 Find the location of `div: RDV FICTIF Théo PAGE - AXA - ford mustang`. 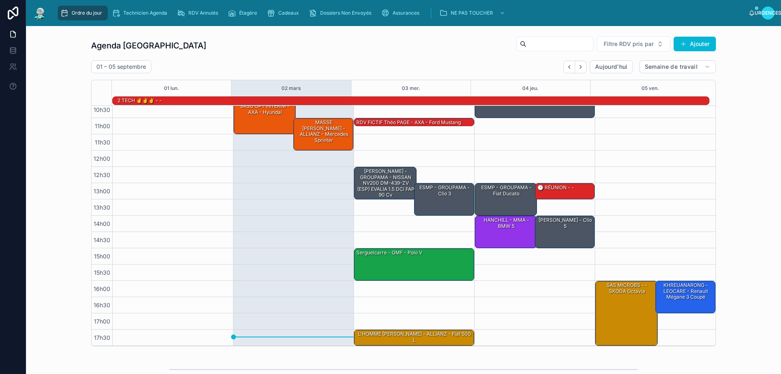

div: RDV FICTIF Théo PAGE - AXA - ford mustang is located at coordinates (414, 122).